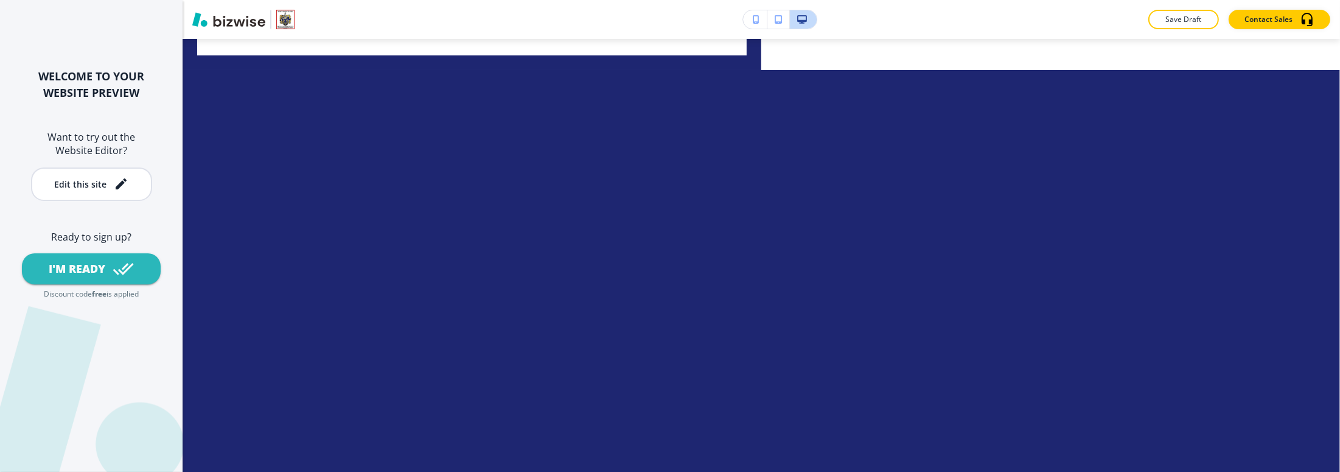  What do you see at coordinates (91, 144) in the screenshot?
I see `h6: Want to try out the Website Editor?` at bounding box center [91, 144].